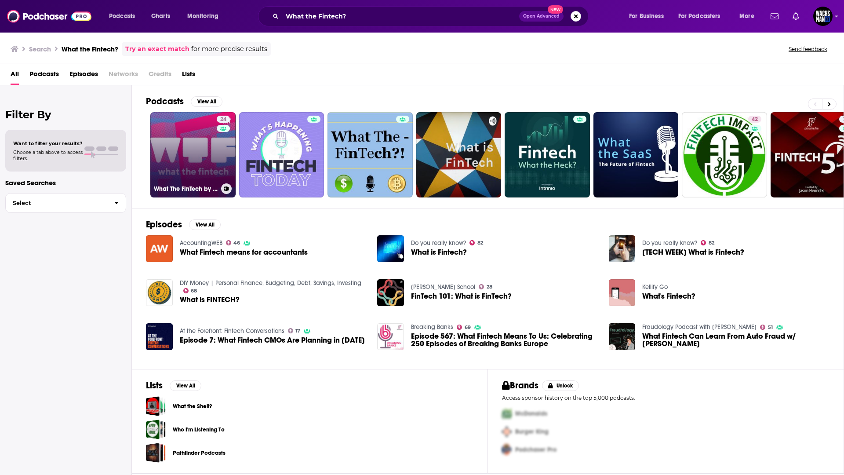 The image size is (844, 475). What do you see at coordinates (489, 287) in the screenshot?
I see `span: 28` at bounding box center [489, 287].